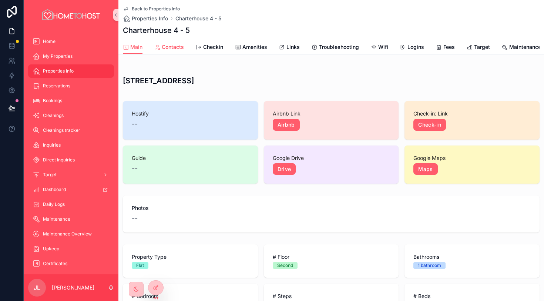  Describe the element at coordinates (71, 145) in the screenshot. I see `a: Inquiries` at that location.